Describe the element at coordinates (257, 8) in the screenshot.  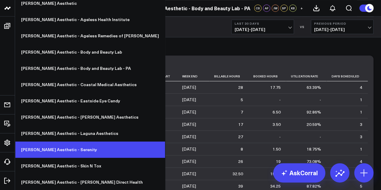
I see `div: CS` at that location.